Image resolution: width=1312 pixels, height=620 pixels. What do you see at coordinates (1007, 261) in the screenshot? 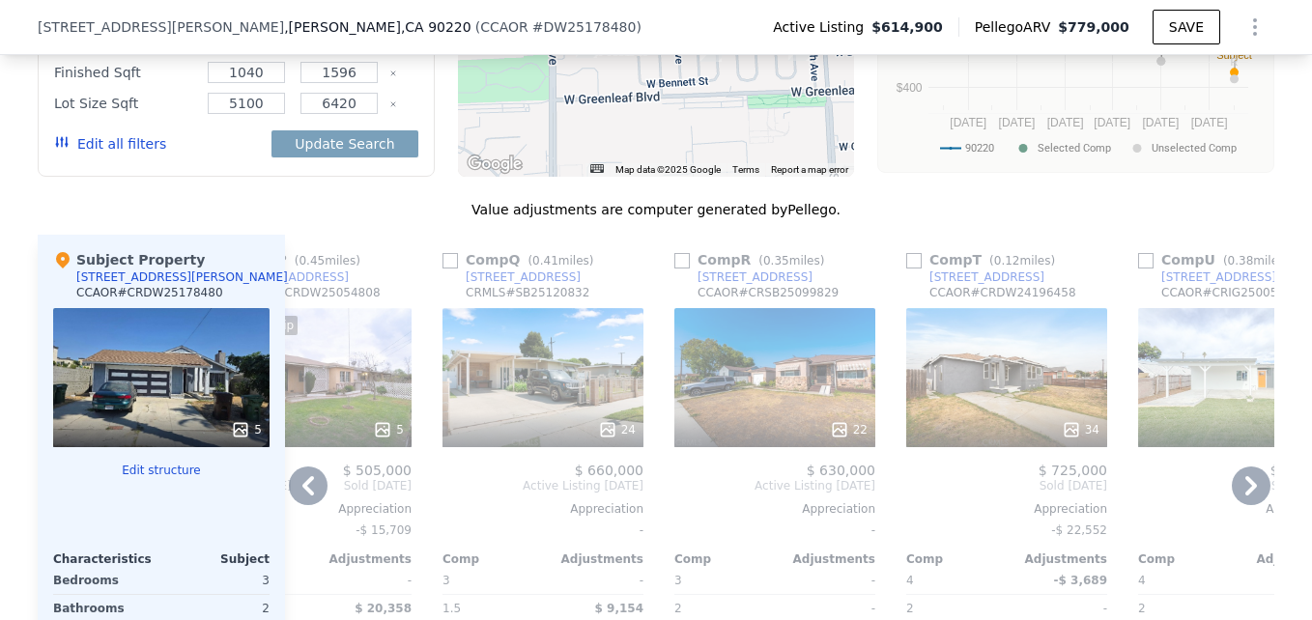
I see `span: 0.12` at bounding box center [1007, 261].